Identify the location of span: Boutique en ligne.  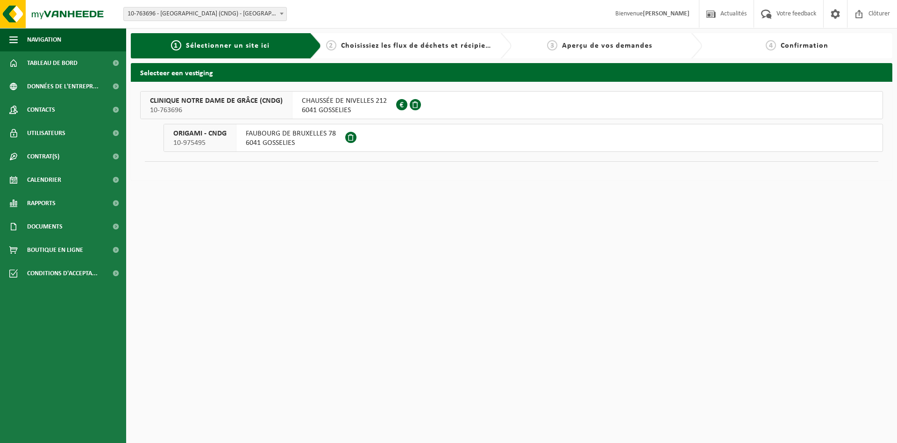
(55, 250).